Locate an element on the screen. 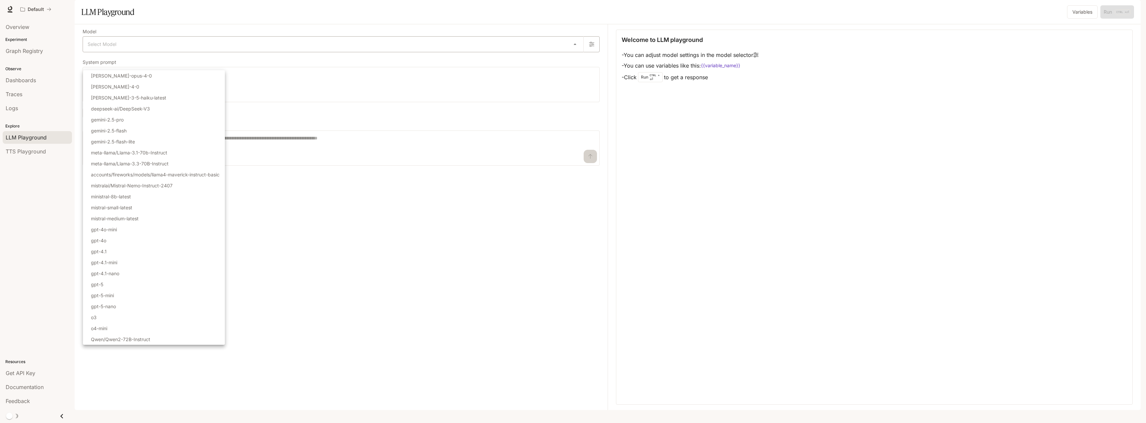  p: gpt-5 is located at coordinates (97, 284).